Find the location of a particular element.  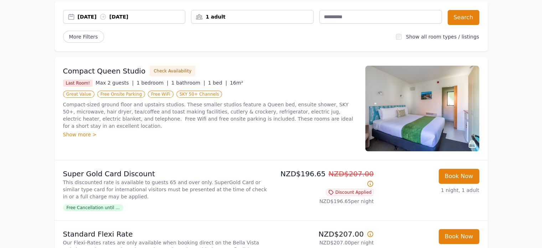

span: Free WiFi is located at coordinates (161, 94).